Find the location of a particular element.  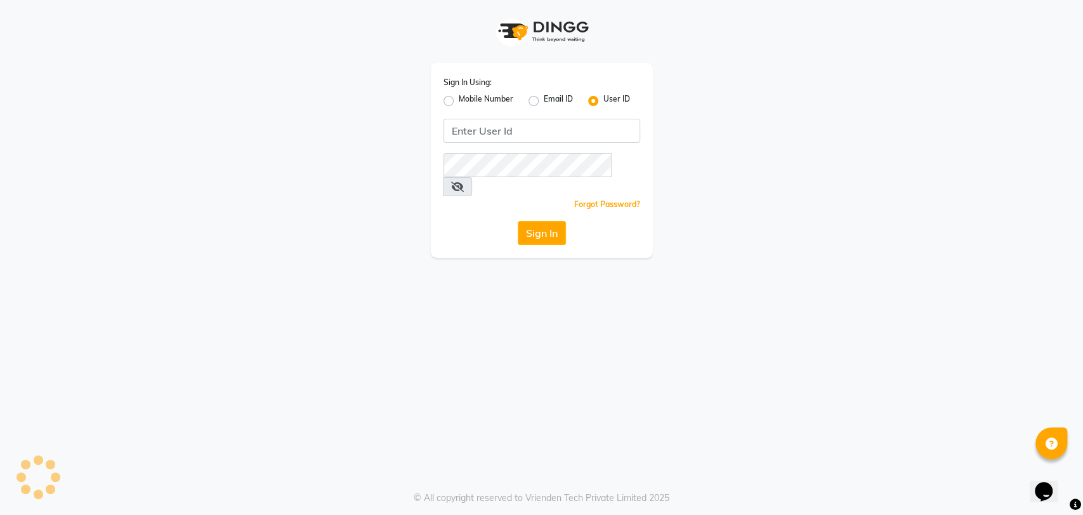

label: User ID is located at coordinates (617, 101).